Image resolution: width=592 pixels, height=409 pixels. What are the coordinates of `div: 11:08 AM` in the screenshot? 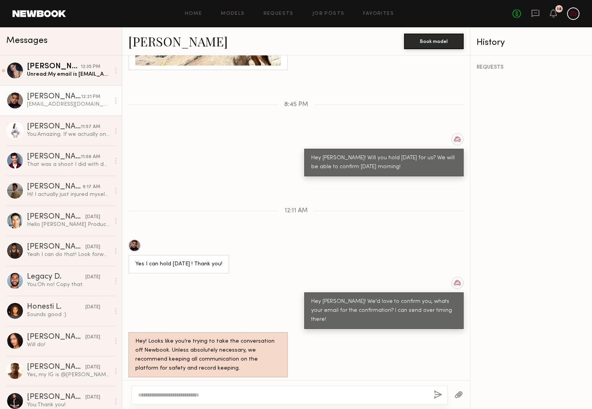 It's located at (90, 157).